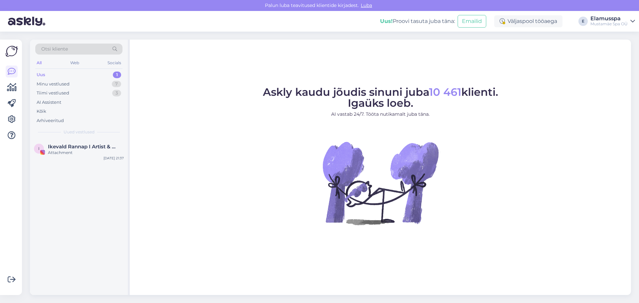 Image resolution: width=639 pixels, height=303 pixels. What do you see at coordinates (613, 21) in the screenshot?
I see `a: ElamusspaMustamäe Spa OÜ` at bounding box center [613, 21].